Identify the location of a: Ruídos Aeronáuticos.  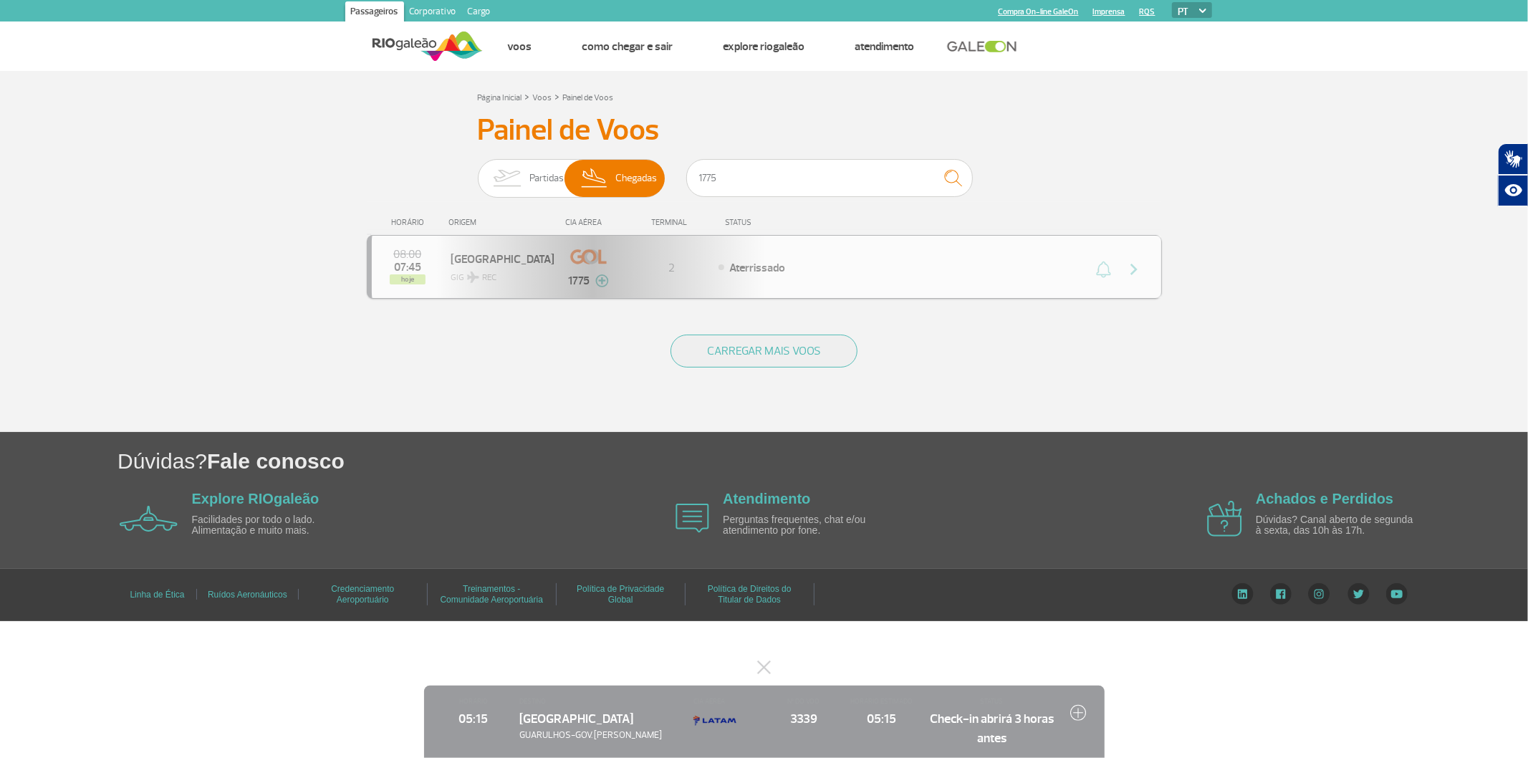
(247, 594).